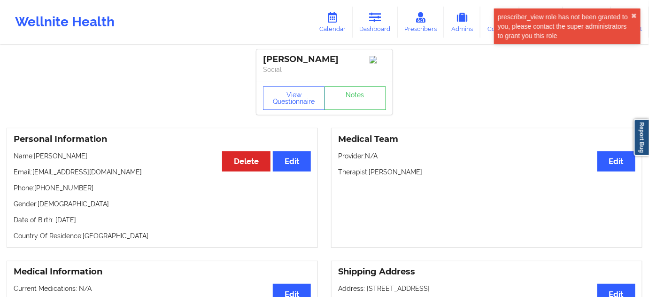 This screenshot has height=297, width=649. I want to click on h3: Medical Team, so click(486, 139).